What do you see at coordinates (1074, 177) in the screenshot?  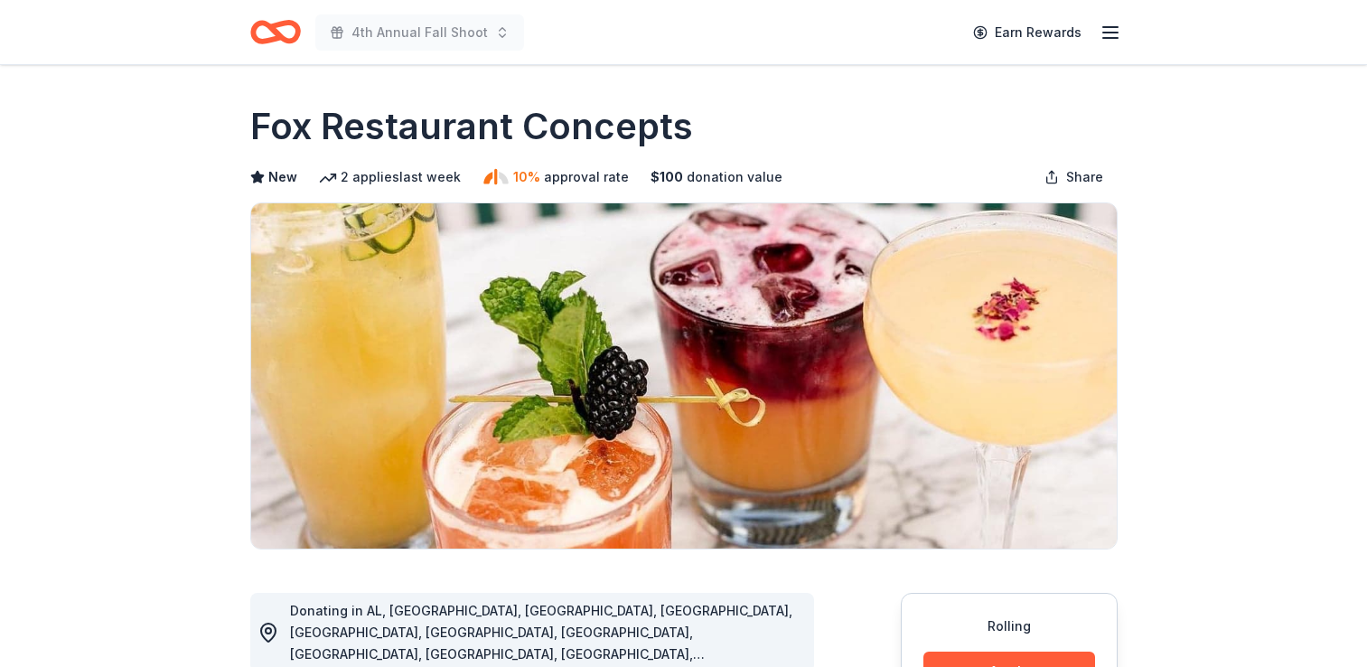 I see `button: Share` at bounding box center [1074, 177].